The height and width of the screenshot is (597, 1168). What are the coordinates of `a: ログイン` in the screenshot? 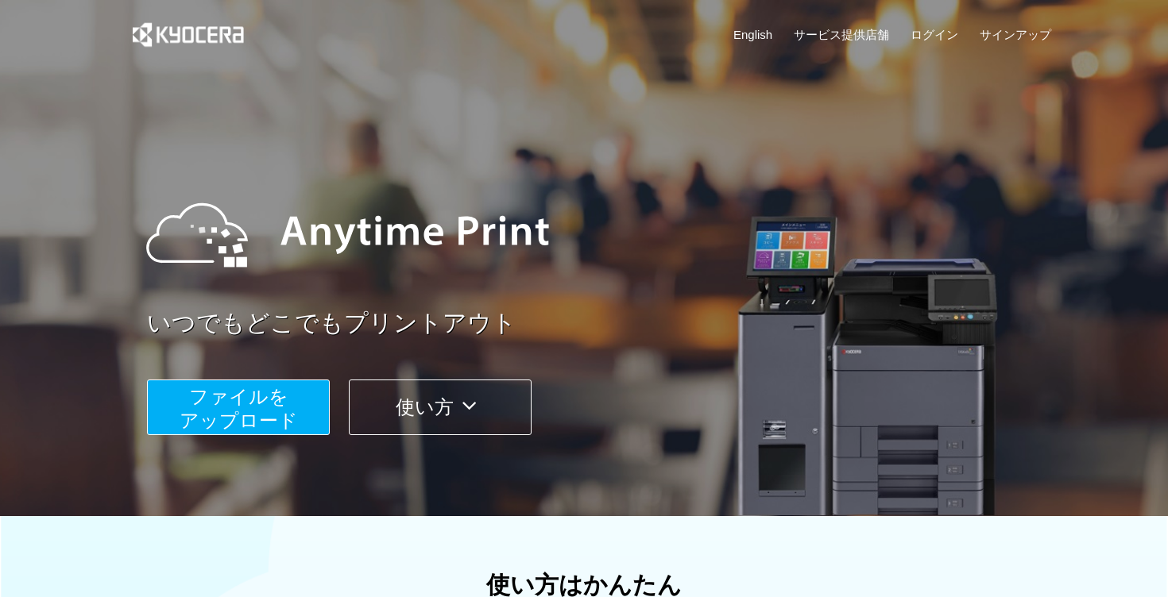 It's located at (934, 34).